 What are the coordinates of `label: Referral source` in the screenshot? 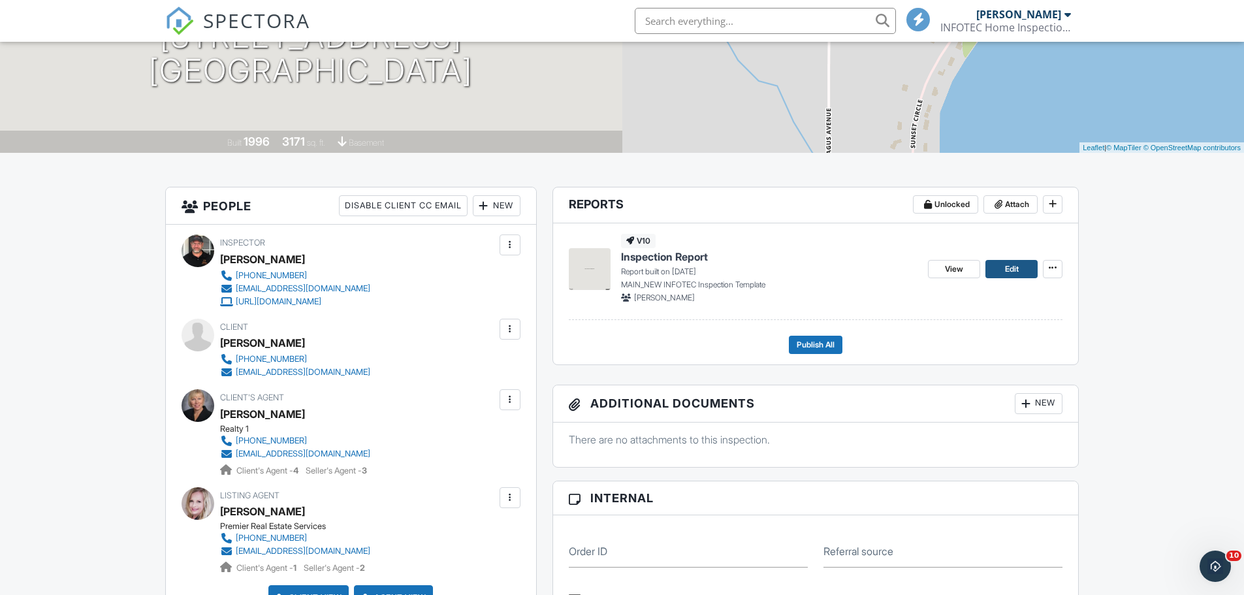 It's located at (858, 551).